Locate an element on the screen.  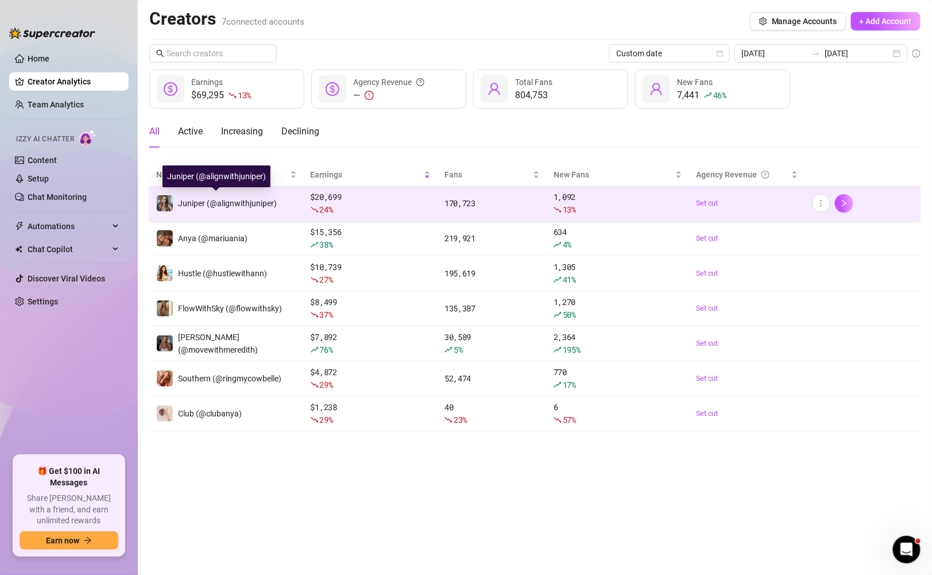
span: arrow-right is located at coordinates (88, 540).